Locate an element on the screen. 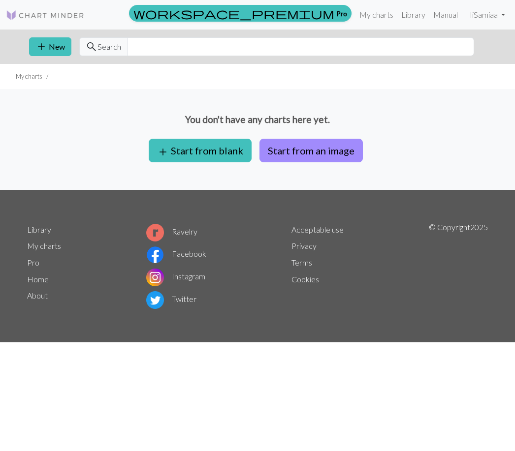 This screenshot has width=515, height=451. img: Instagram logo is located at coordinates (155, 278).